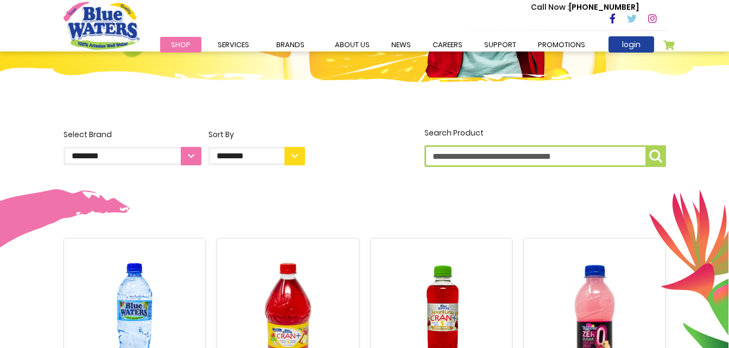  I want to click on label: Select Brand, so click(132, 147).